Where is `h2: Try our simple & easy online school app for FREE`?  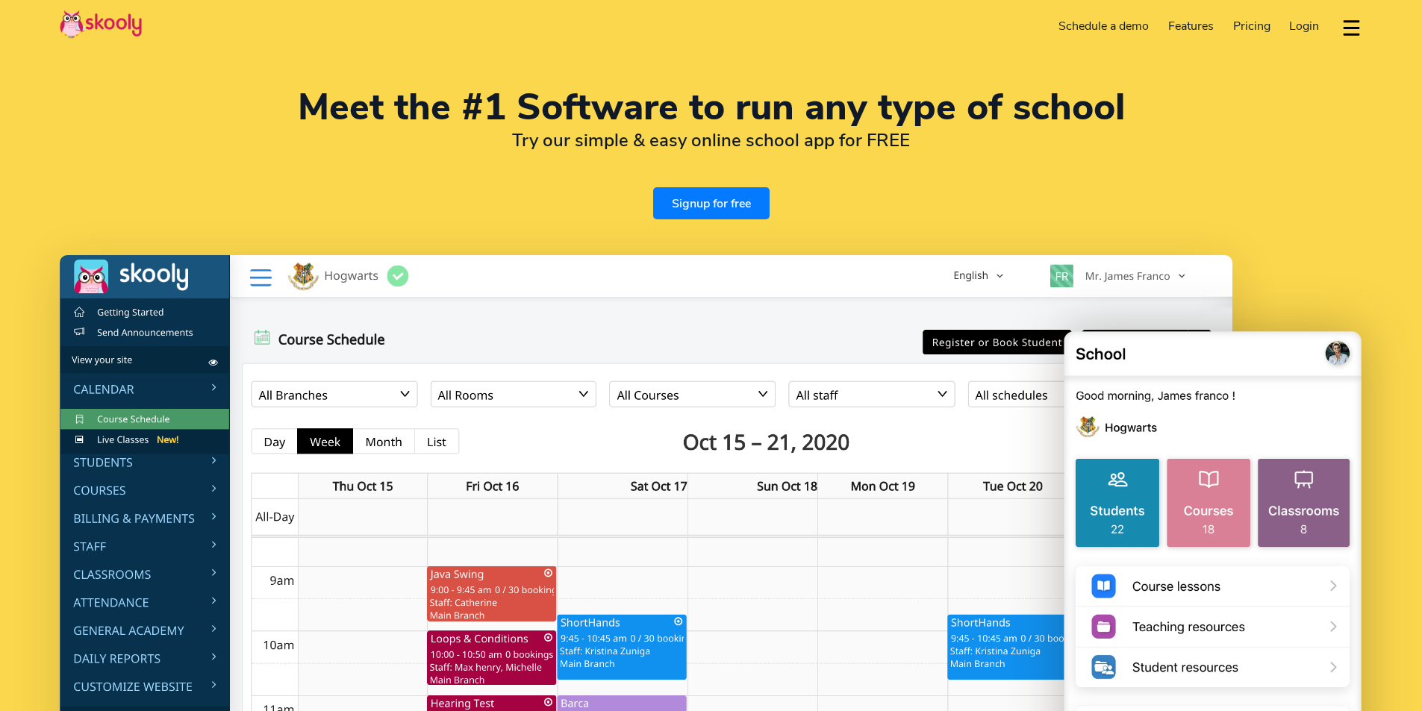 h2: Try our simple & easy online school app for FREE is located at coordinates (711, 140).